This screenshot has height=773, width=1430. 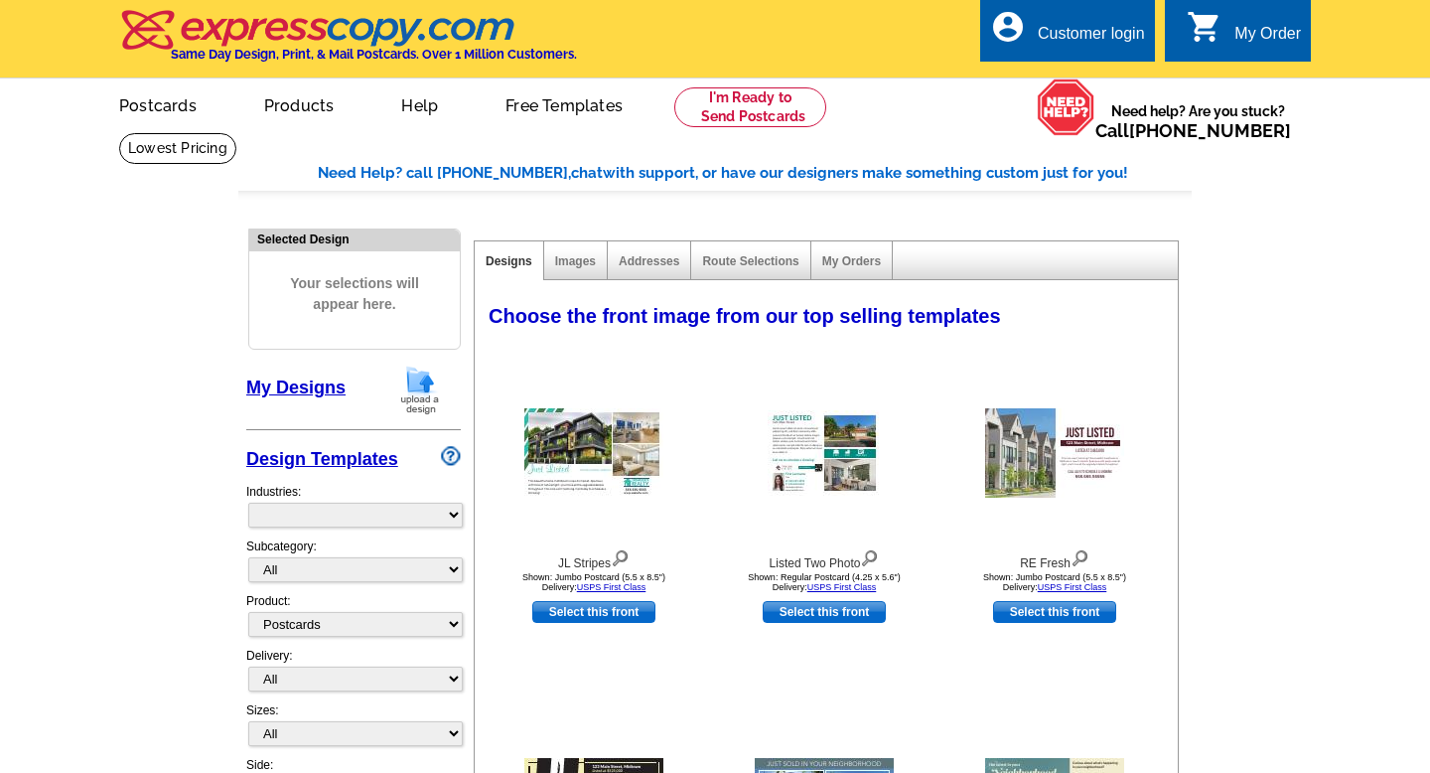 I want to click on div: Sizes:, so click(x=354, y=728).